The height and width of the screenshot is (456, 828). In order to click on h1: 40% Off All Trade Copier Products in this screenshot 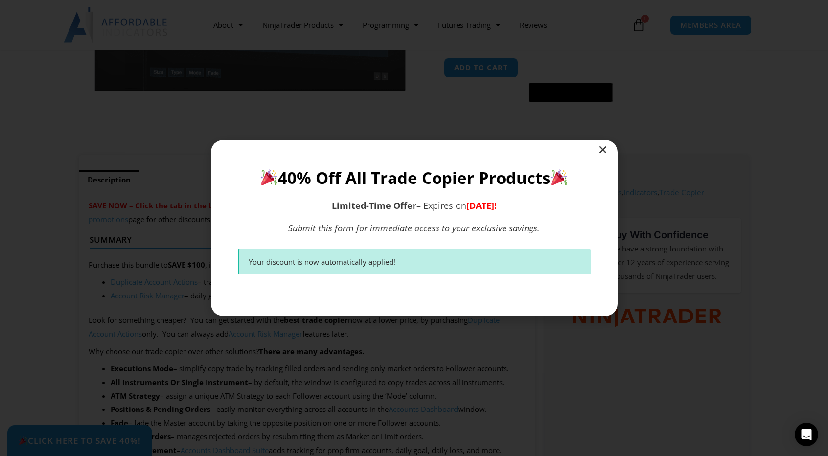, I will do `click(414, 178)`.